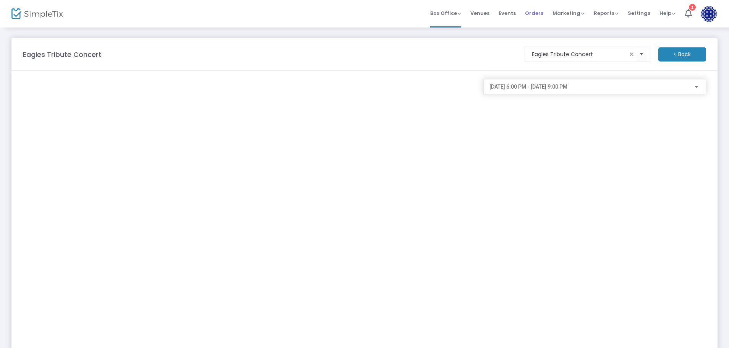 This screenshot has height=348, width=729. I want to click on span: Settings, so click(639, 13).